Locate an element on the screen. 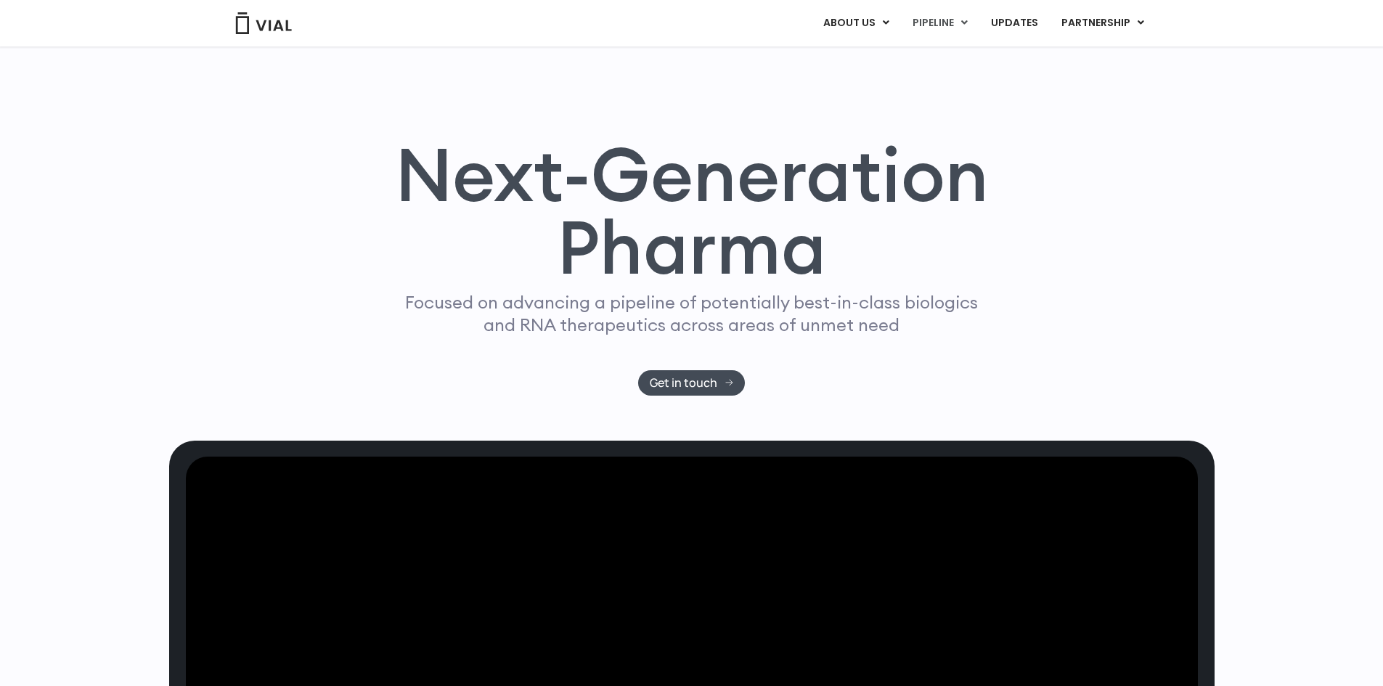 This screenshot has width=1383, height=686. img: Vial Logo is located at coordinates (264, 23).